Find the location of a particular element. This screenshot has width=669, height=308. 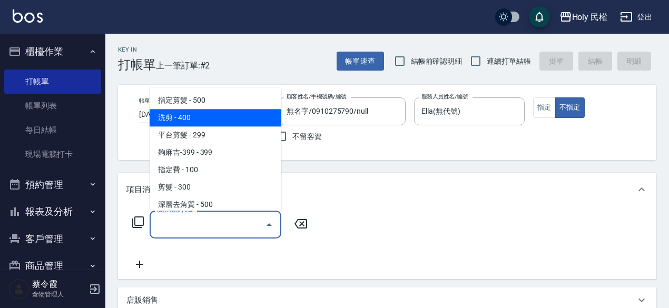

button: 帳單速查 is located at coordinates (360, 61).